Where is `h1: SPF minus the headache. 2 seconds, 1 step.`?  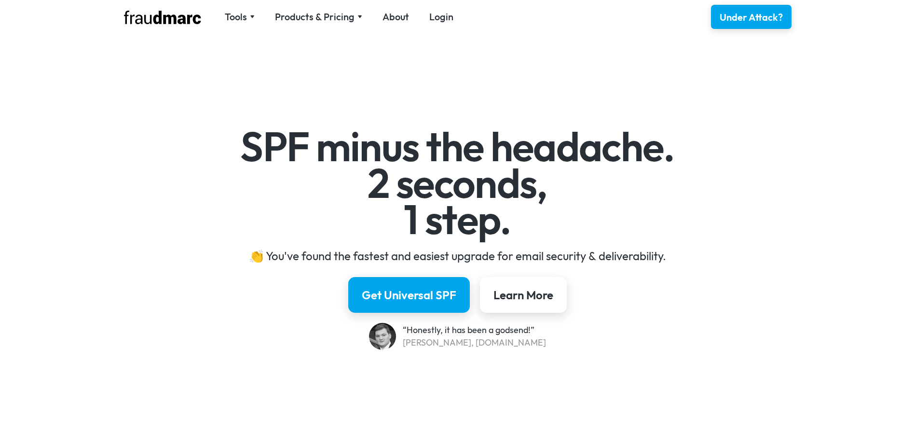
h1: SPF minus the headache. 2 seconds, 1 step. is located at coordinates (457, 183).